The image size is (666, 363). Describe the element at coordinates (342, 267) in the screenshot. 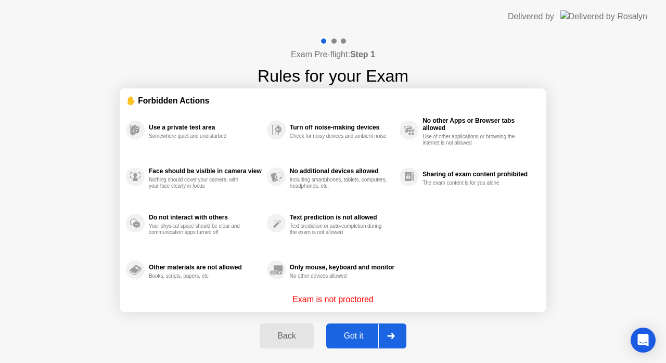

I see `div: Only mouse, keyboard and monitor` at that location.